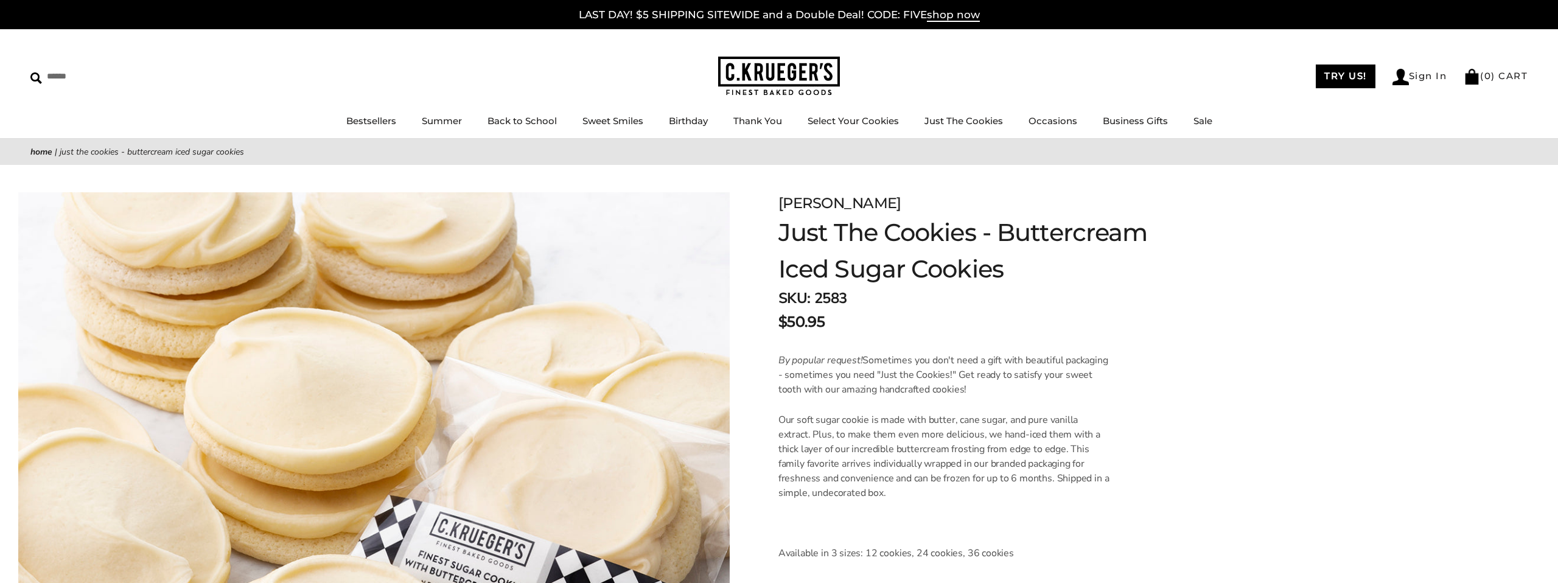 This screenshot has height=583, width=1558. What do you see at coordinates (1495, 75) in the screenshot?
I see `a: (0) CART` at bounding box center [1495, 75].